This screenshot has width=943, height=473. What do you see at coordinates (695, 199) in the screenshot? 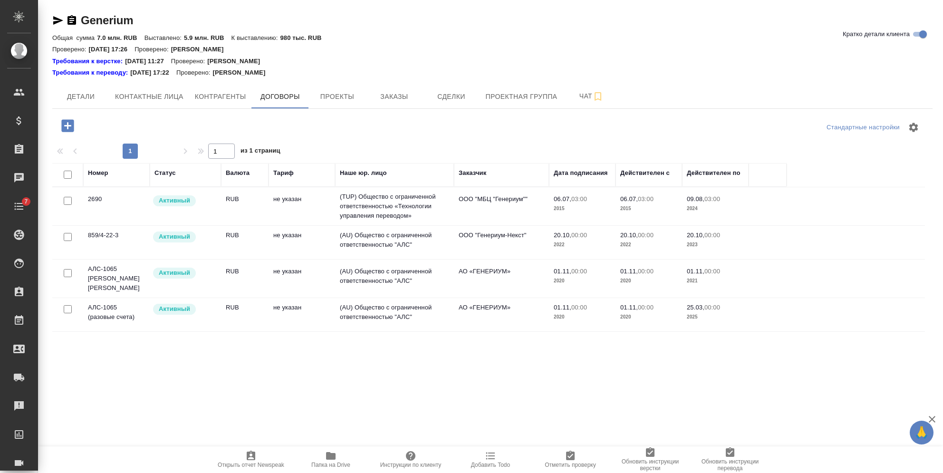
I see `p: 09.08,` at bounding box center [695, 199].